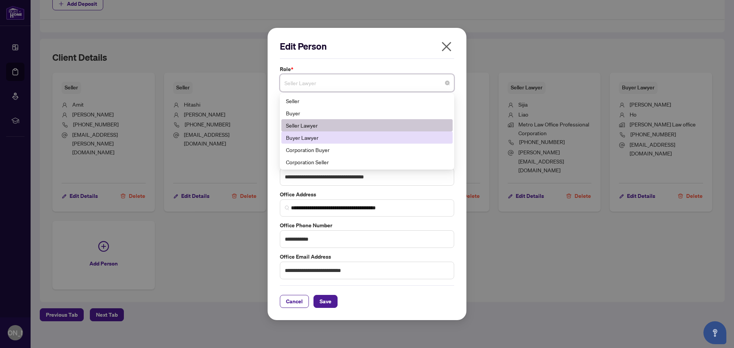  Describe the element at coordinates (367, 162) in the screenshot. I see `div: Corporation Seller` at that location.